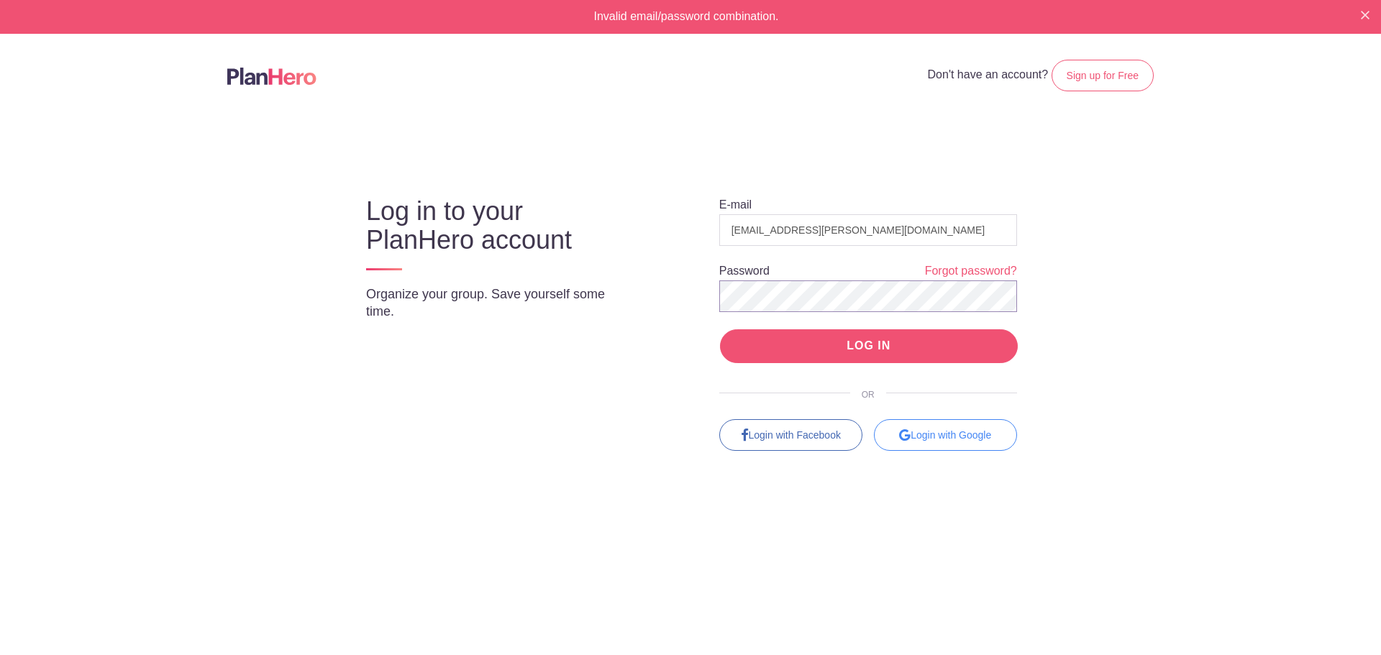  What do you see at coordinates (868, 395) in the screenshot?
I see `span: OR` at bounding box center [868, 395].